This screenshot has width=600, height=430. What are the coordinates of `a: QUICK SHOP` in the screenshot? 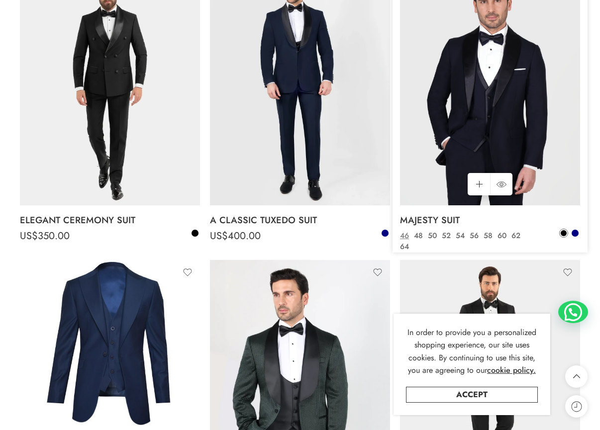 It's located at (501, 184).